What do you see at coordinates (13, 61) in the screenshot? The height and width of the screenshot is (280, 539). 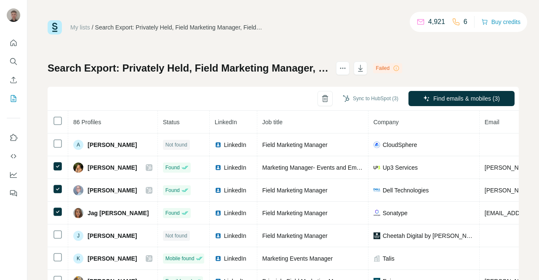 I see `button: Search` at bounding box center [13, 61].